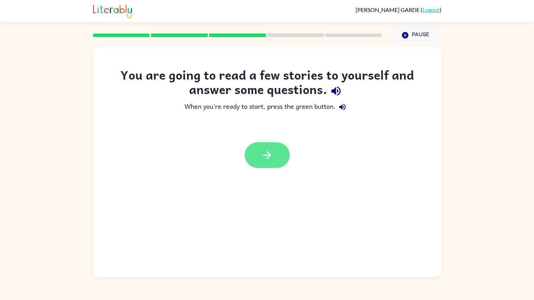  What do you see at coordinates (416, 35) in the screenshot?
I see `button: Pause` at bounding box center [416, 35].